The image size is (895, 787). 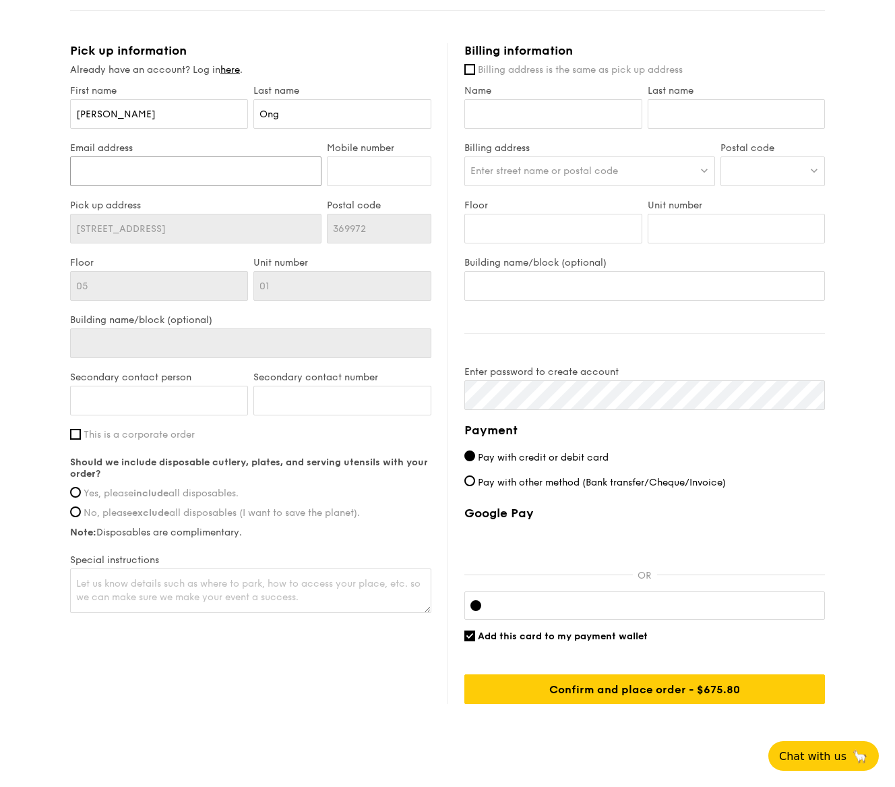 I want to click on label: Special instructions, so click(x=251, y=560).